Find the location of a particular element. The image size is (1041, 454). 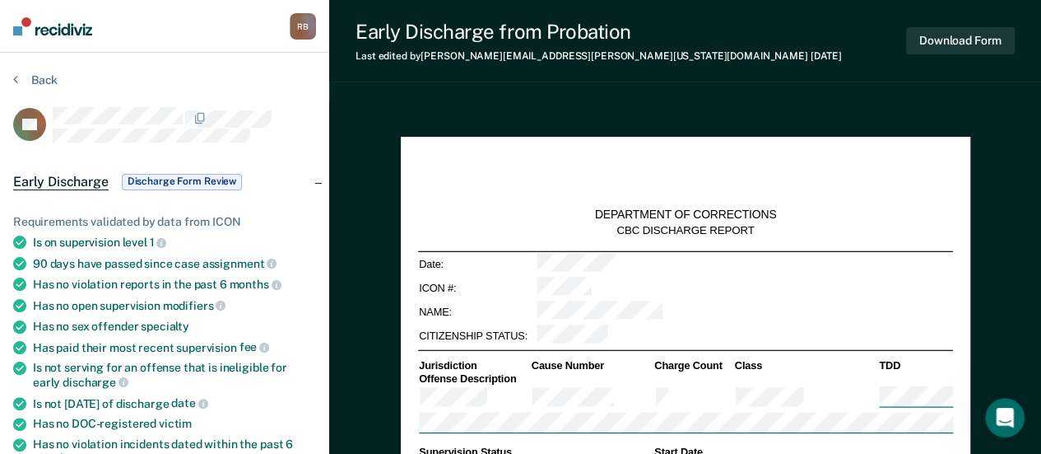

span: months is located at coordinates (255, 284).